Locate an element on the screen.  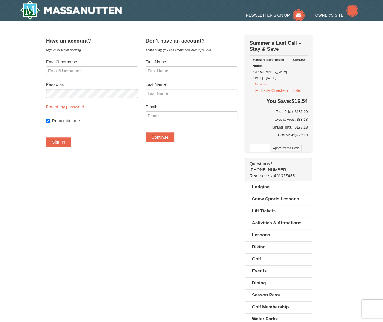
h4: $16.54 is located at coordinates (278, 101).